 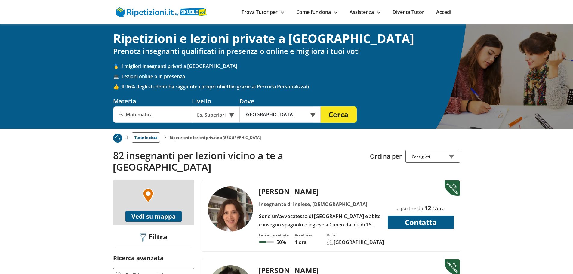 I want to click on input: Es. Indirizzo o CAP, so click(x=276, y=115).